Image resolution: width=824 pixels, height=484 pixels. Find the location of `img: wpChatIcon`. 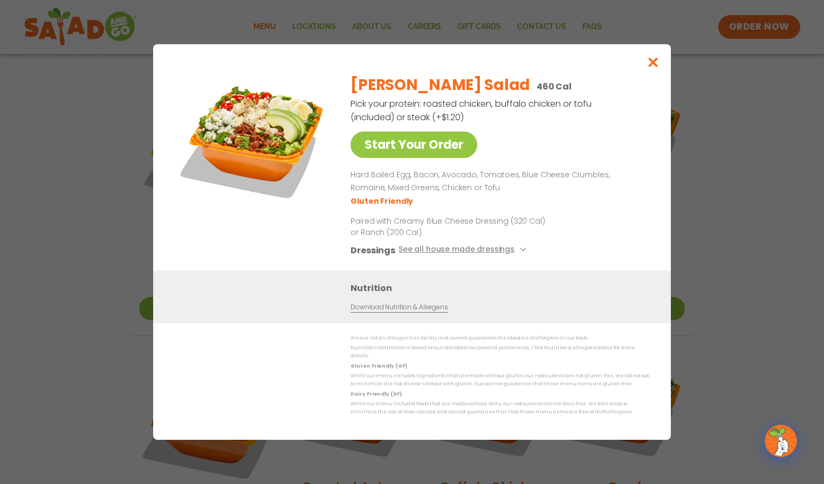

img: wpChatIcon is located at coordinates (781, 441).